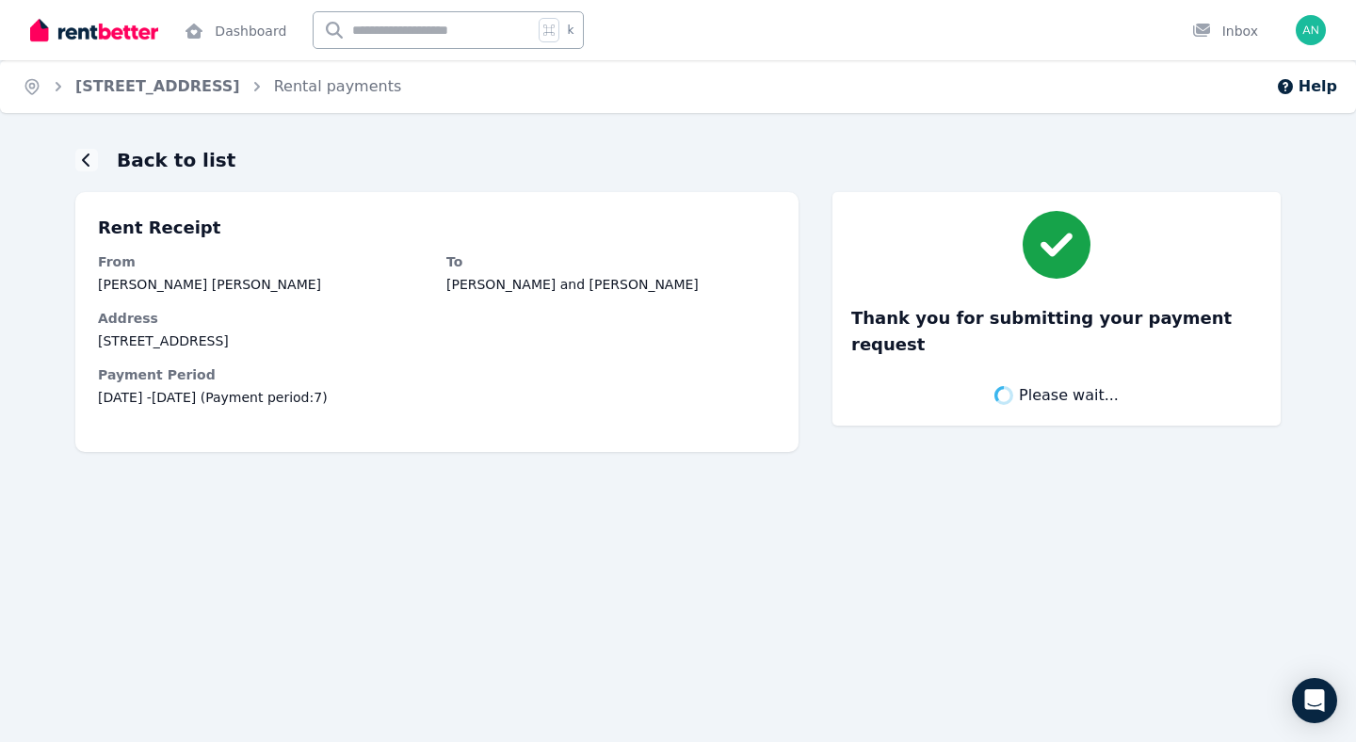 The image size is (1356, 742). What do you see at coordinates (1069, 395) in the screenshot?
I see `span: Please wait...` at bounding box center [1069, 395].